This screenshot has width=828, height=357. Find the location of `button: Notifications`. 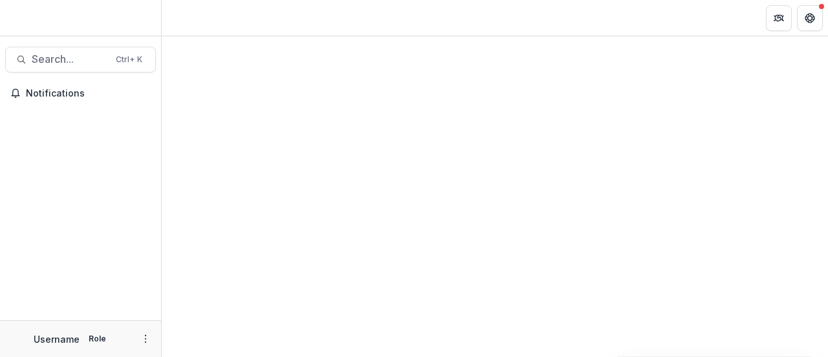

button: Notifications is located at coordinates (80, 93).